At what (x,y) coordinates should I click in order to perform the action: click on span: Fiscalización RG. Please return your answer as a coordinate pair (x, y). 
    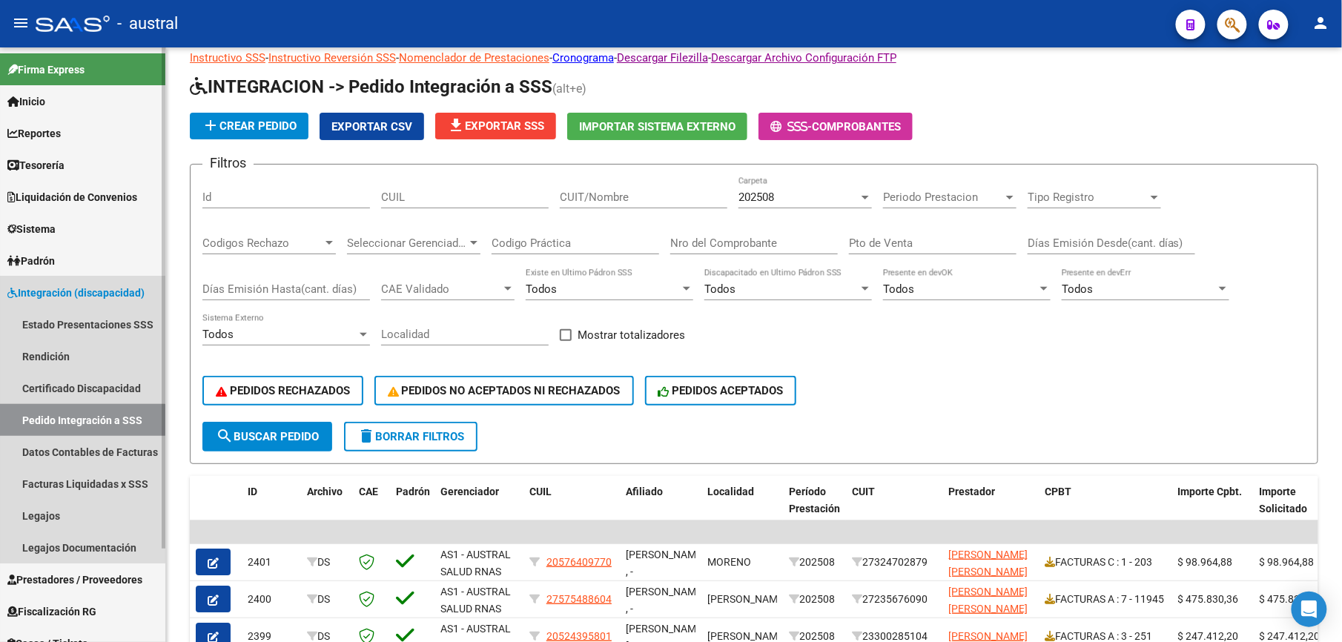
    Looking at the image, I should click on (52, 612).